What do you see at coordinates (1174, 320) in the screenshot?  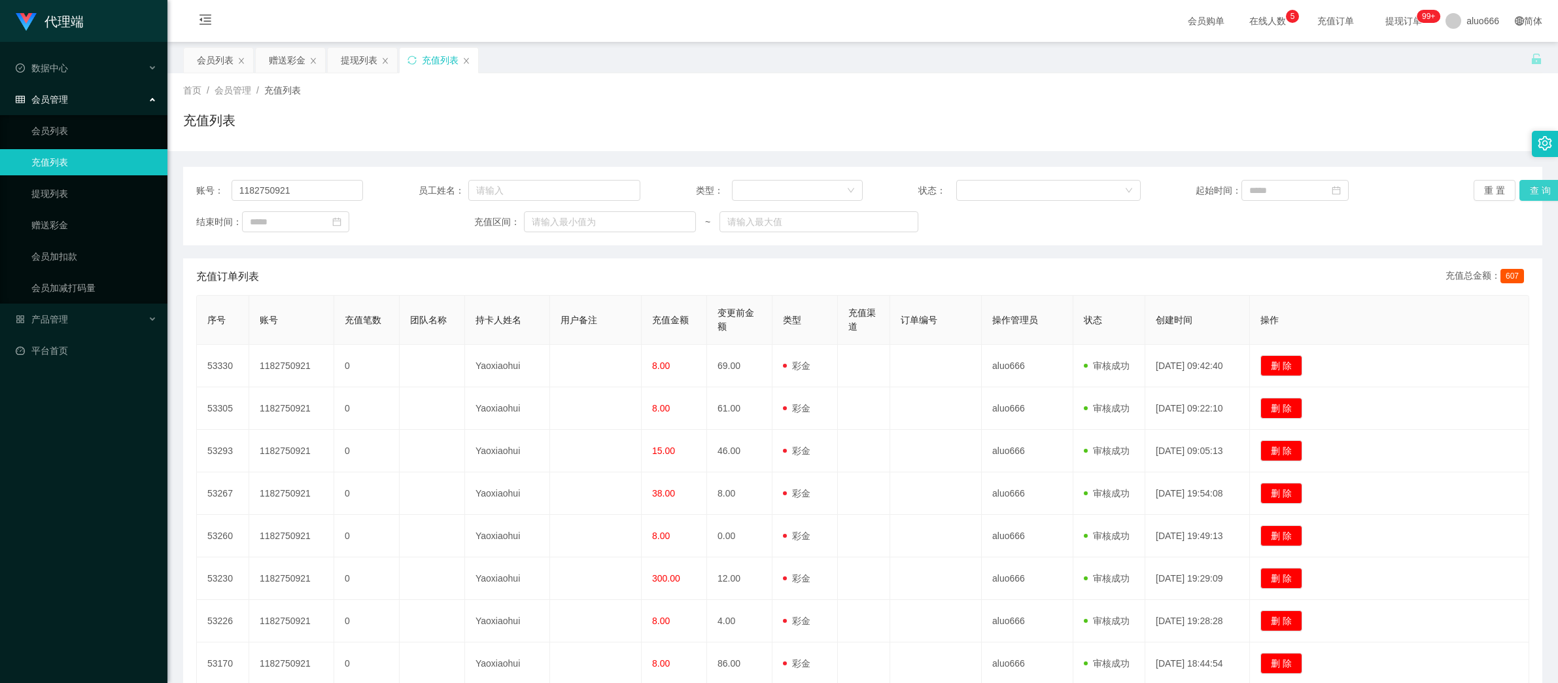 I see `span: 创建时间` at bounding box center [1174, 320].